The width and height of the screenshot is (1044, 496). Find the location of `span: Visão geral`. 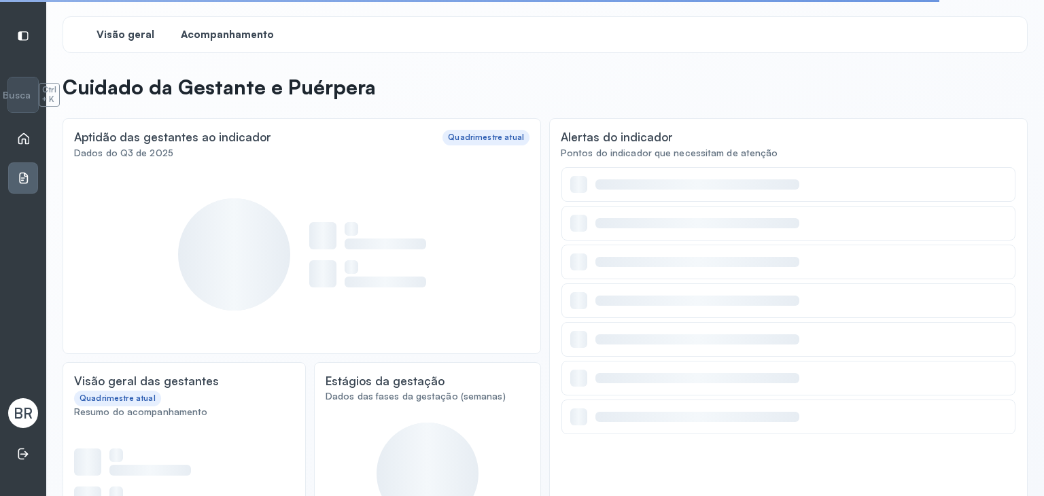

span: Visão geral is located at coordinates (125, 35).